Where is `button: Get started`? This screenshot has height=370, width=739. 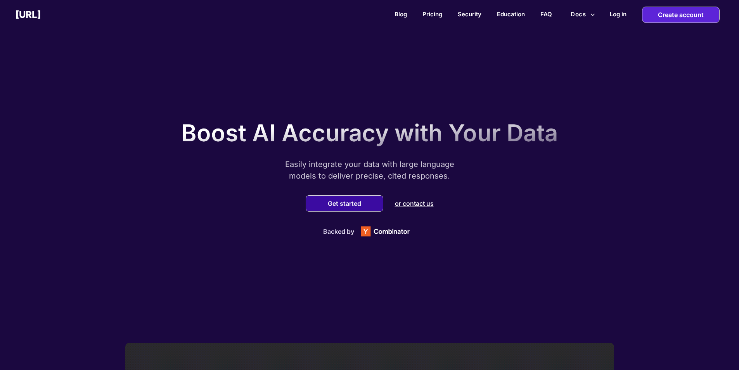
button: Get started is located at coordinates (344, 203).